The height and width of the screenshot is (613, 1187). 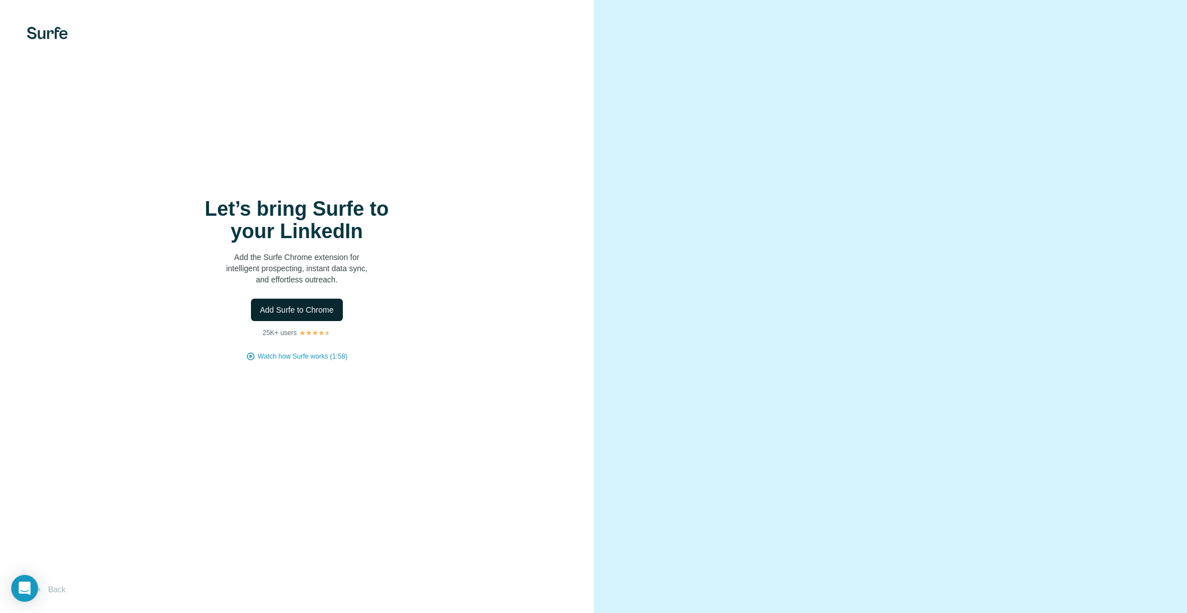 What do you see at coordinates (315, 333) in the screenshot?
I see `img: Rating Stars` at bounding box center [315, 333].